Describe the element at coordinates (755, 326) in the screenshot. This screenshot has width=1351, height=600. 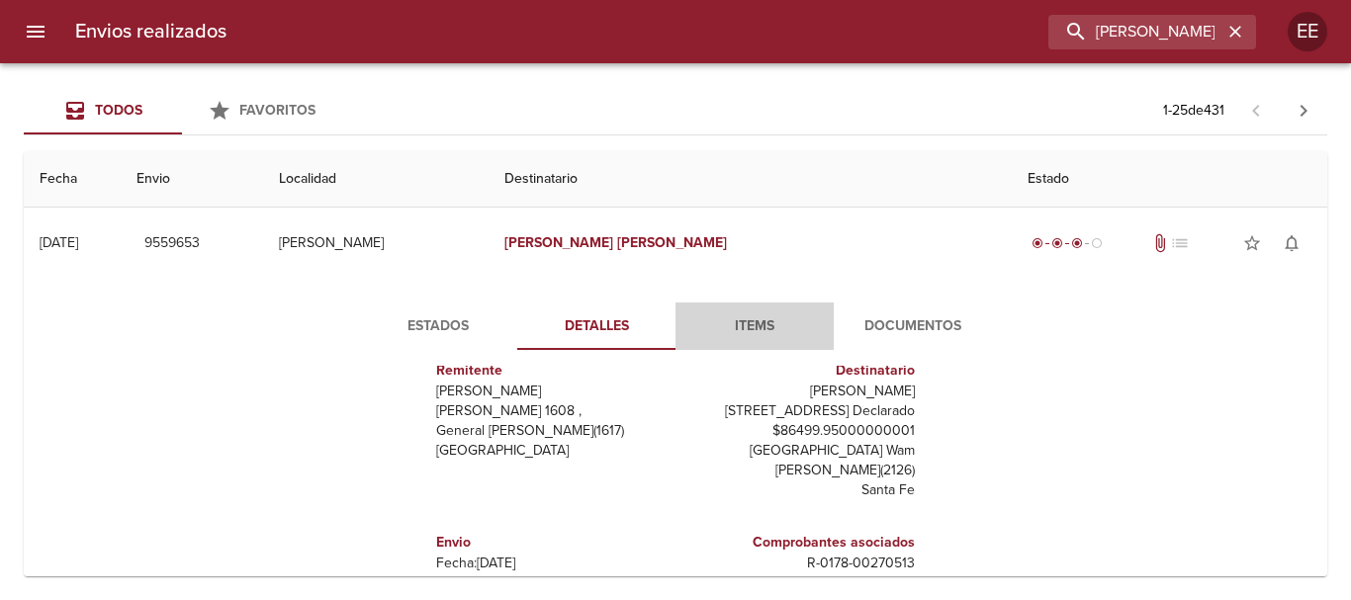
I see `span: Items` at that location.